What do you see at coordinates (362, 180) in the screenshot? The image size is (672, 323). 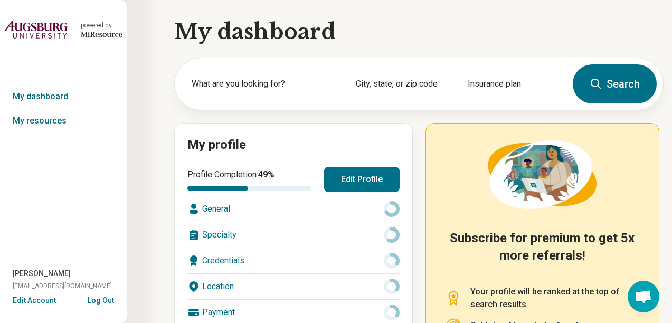 I see `button: Edit Profile` at bounding box center [362, 180].